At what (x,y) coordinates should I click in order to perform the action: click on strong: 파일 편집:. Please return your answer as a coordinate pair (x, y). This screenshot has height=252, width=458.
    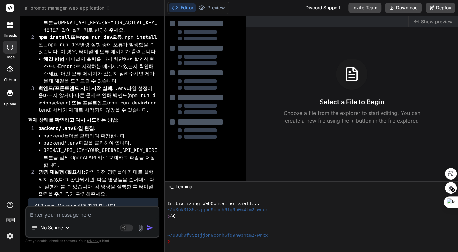
    Looking at the image, I should click on (67, 128).